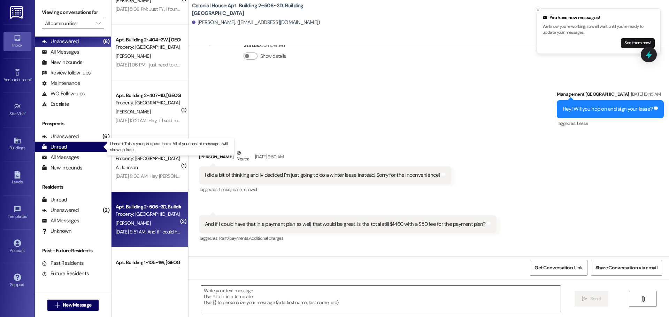  What do you see at coordinates (322, 175) in the screenshot?
I see `div: I did a bit of thinking and Iv decided I'm just going to do a winter lease instead. Sorry for the...` at bounding box center [322, 175].